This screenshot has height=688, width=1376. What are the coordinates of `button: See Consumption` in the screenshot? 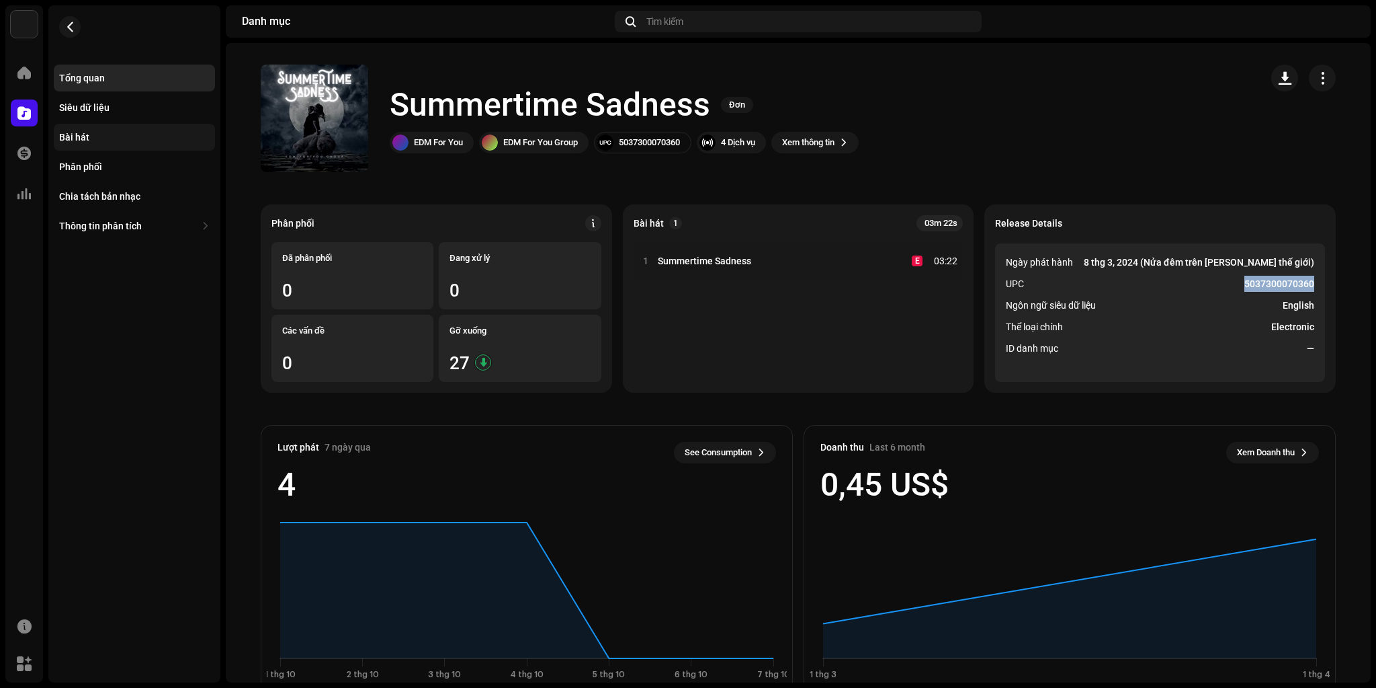 It's located at (725, 452).